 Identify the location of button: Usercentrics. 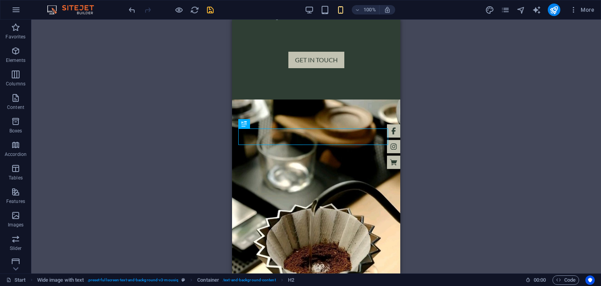
(590, 280).